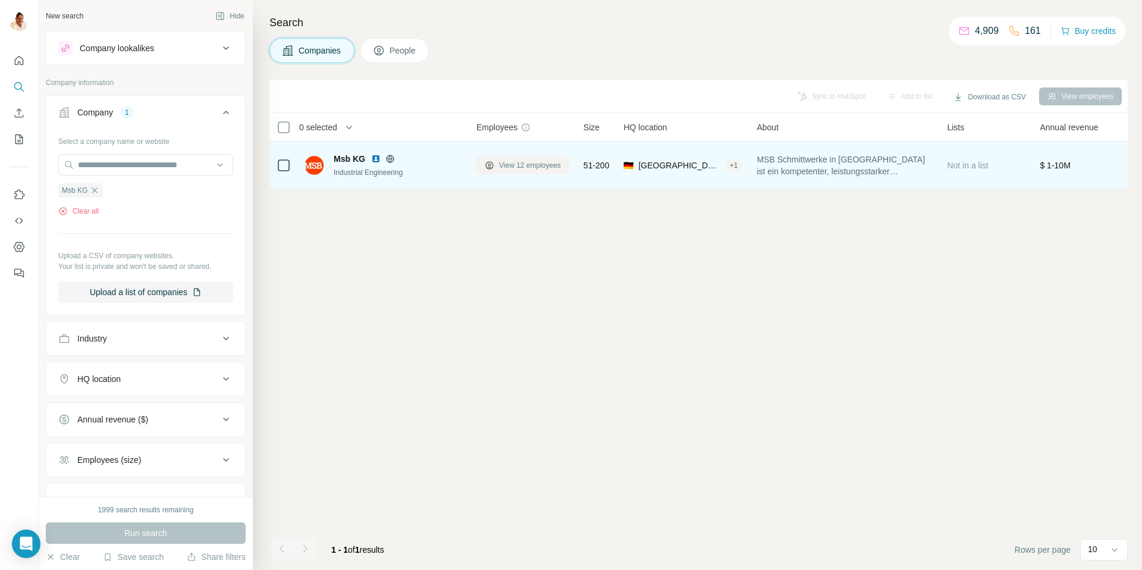 This screenshot has width=1142, height=570. What do you see at coordinates (19, 247) in the screenshot?
I see `button: Dashboard` at bounding box center [19, 247].